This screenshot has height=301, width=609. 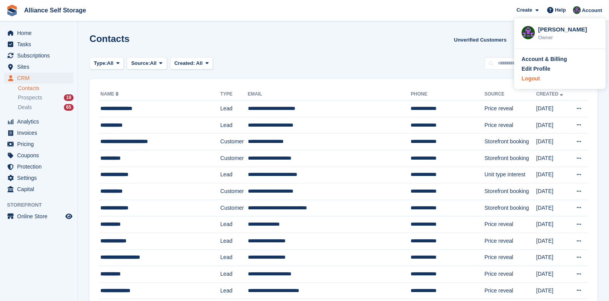 What do you see at coordinates (40, 217) in the screenshot?
I see `span: Online Store` at bounding box center [40, 217].